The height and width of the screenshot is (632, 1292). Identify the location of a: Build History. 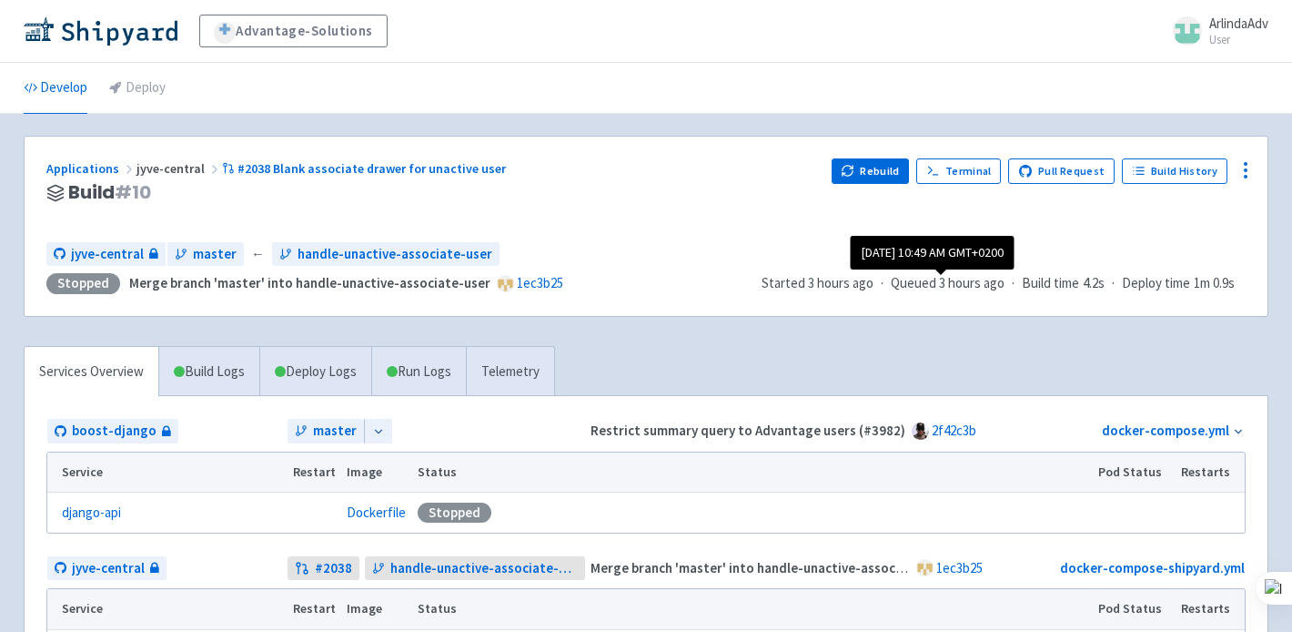
(1175, 171).